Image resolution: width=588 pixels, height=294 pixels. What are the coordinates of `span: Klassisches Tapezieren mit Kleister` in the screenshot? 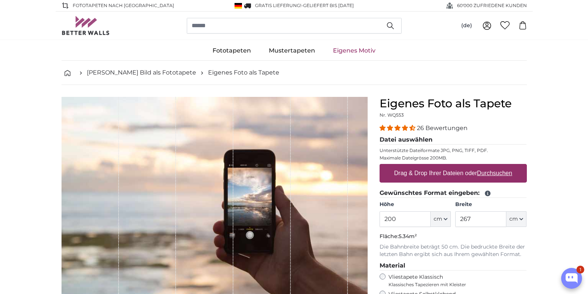 It's located at (455, 285).